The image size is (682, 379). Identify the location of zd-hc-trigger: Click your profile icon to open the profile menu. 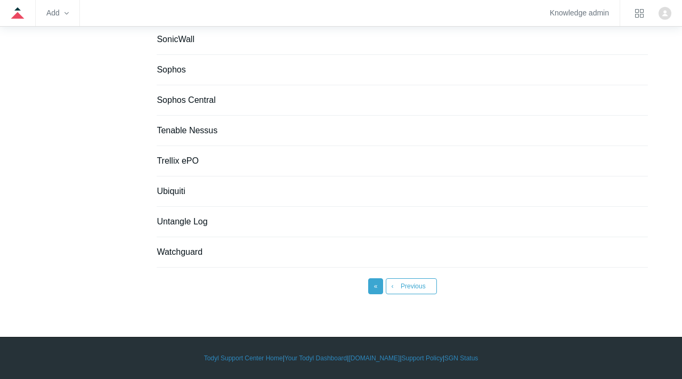
(665, 13).